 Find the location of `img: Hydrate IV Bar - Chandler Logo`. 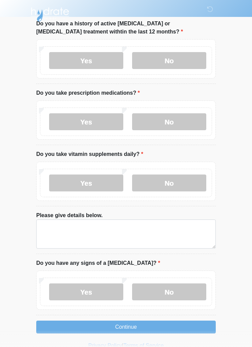

img: Hydrate IV Bar - Chandler Logo is located at coordinates (50, 14).